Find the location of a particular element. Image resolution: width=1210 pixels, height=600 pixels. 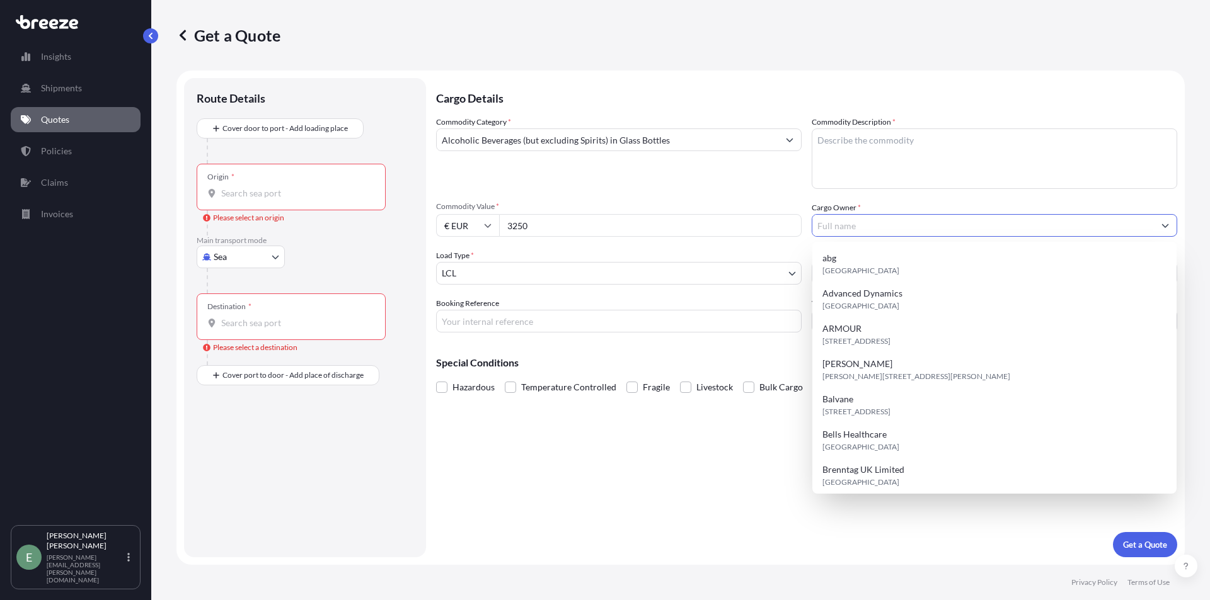

span: Livestock is located at coordinates (714, 387).